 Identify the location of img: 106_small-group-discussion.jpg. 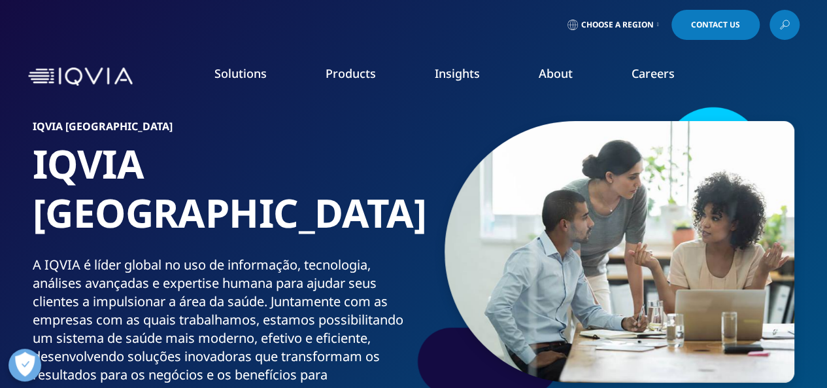
(619, 252).